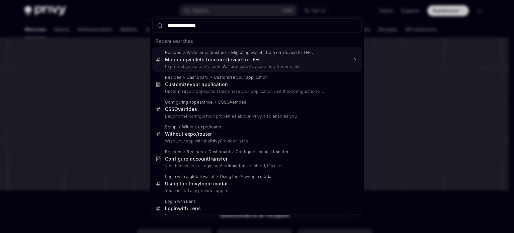 The height and width of the screenshot is (233, 514). I want to click on div: Login with a global wallet, so click(190, 176).